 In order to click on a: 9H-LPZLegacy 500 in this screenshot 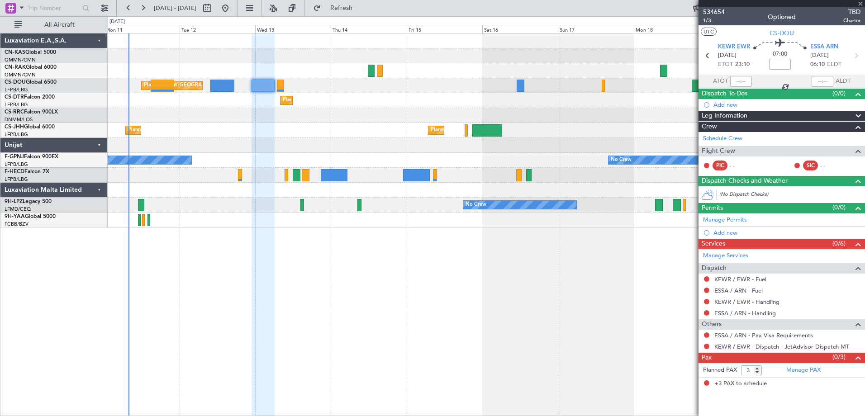, I will do `click(28, 202)`.